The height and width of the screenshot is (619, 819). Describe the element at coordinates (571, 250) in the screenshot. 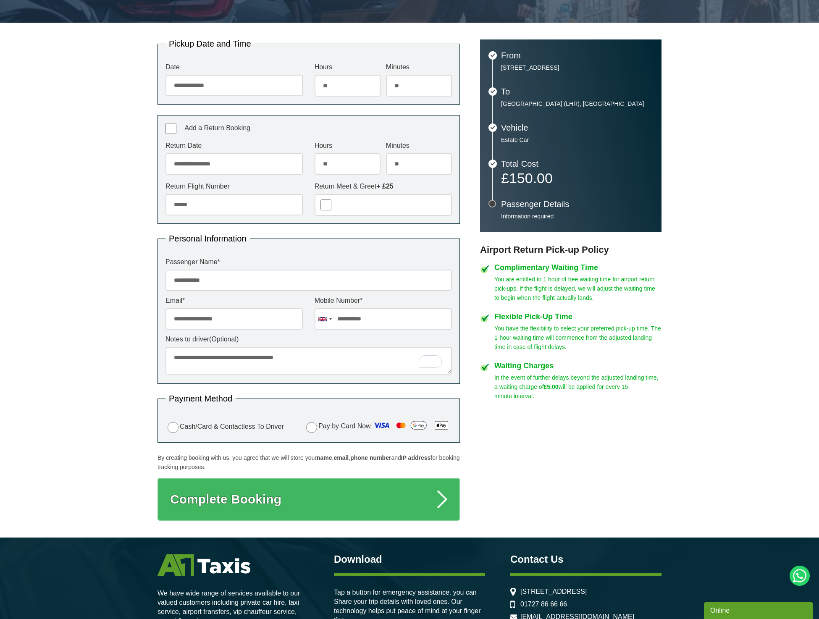

I see `h3: Airport Return Pick-up Policy` at that location.